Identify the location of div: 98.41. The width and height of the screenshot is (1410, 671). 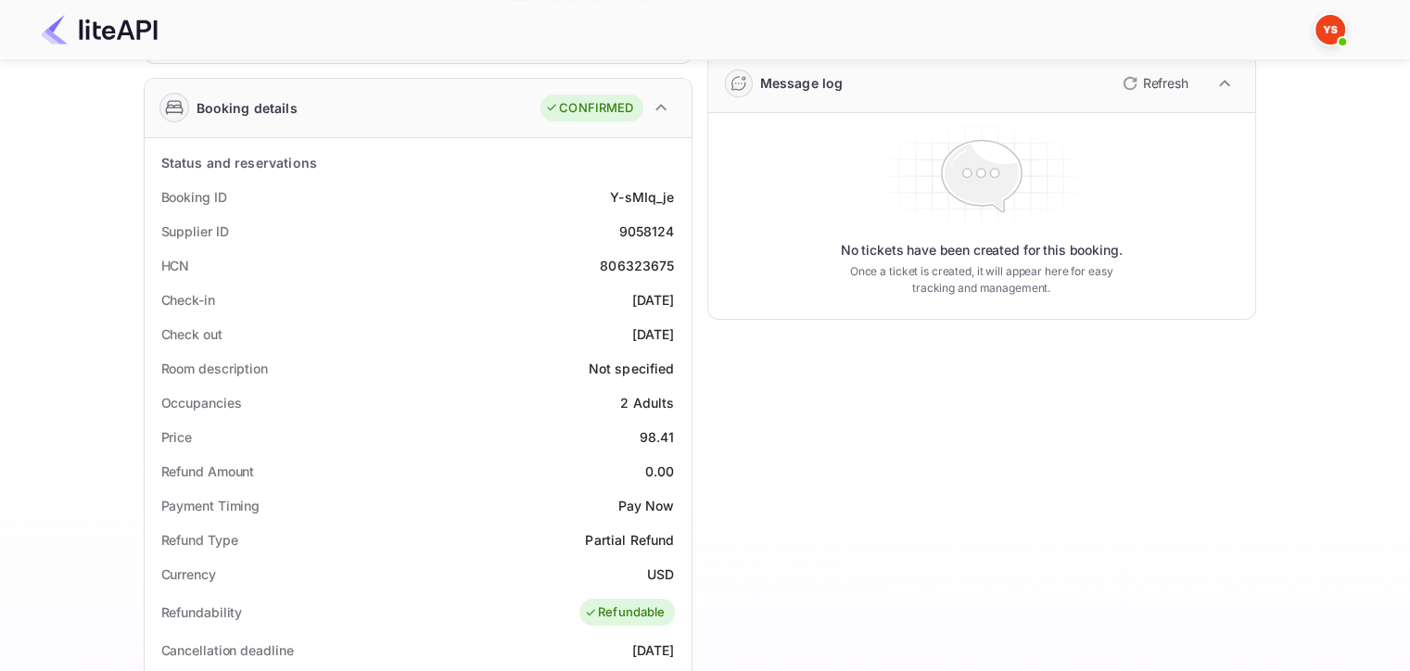
(657, 437).